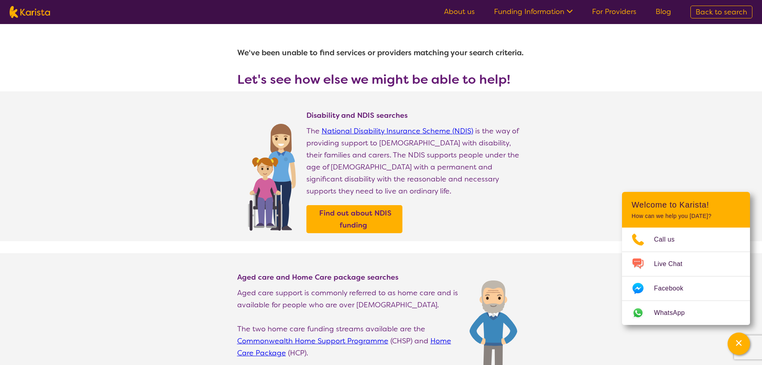 The height and width of the screenshot is (365, 762). I want to click on a: Web link opens in a new tab., so click(686, 313).